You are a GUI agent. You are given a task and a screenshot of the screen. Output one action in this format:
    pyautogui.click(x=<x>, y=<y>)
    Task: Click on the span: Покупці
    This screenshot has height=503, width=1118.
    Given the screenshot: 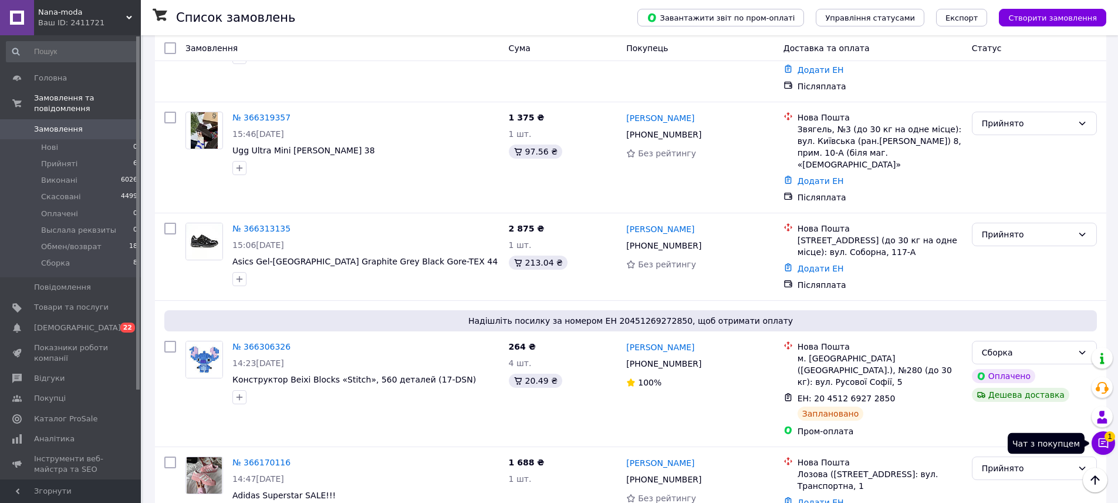 What is the action you would take?
    pyautogui.click(x=50, y=398)
    